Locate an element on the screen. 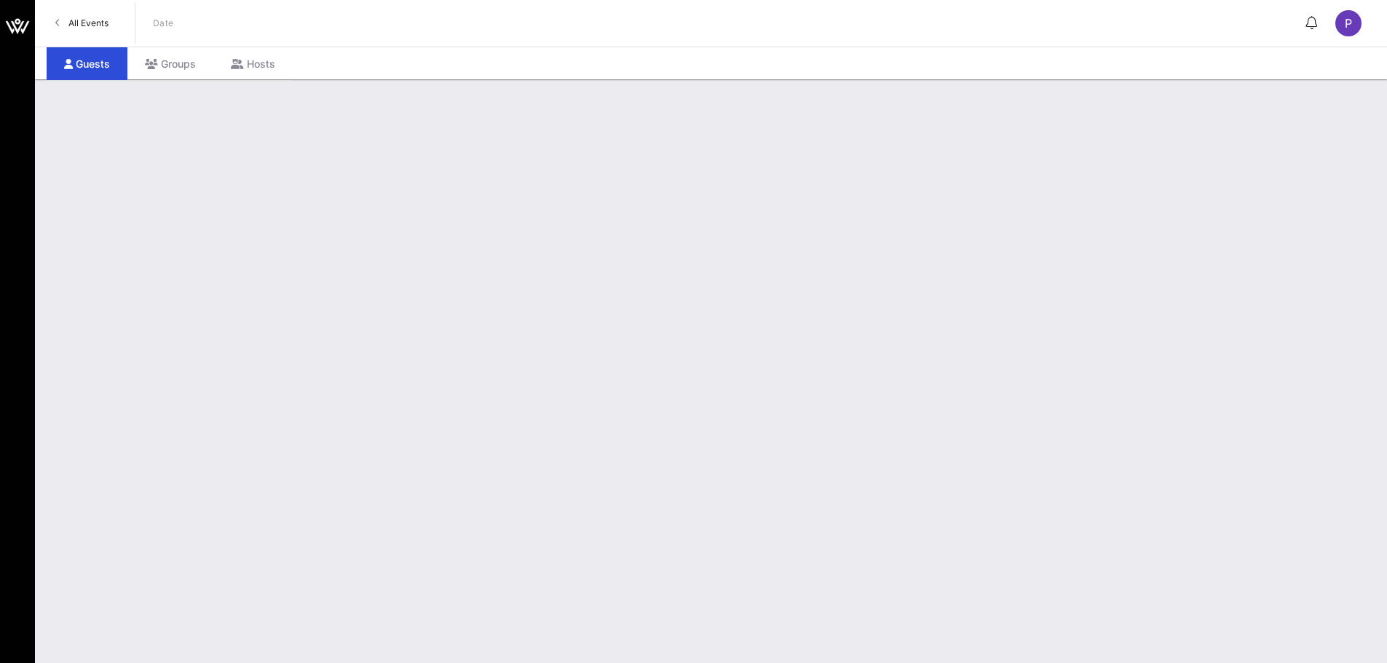 The height and width of the screenshot is (663, 1387). span: P is located at coordinates (1349, 23).